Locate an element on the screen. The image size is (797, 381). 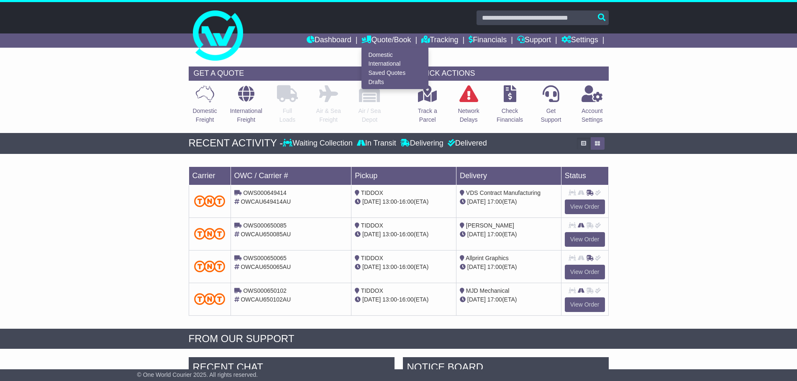
a: Saved Quotes is located at coordinates (395, 73).